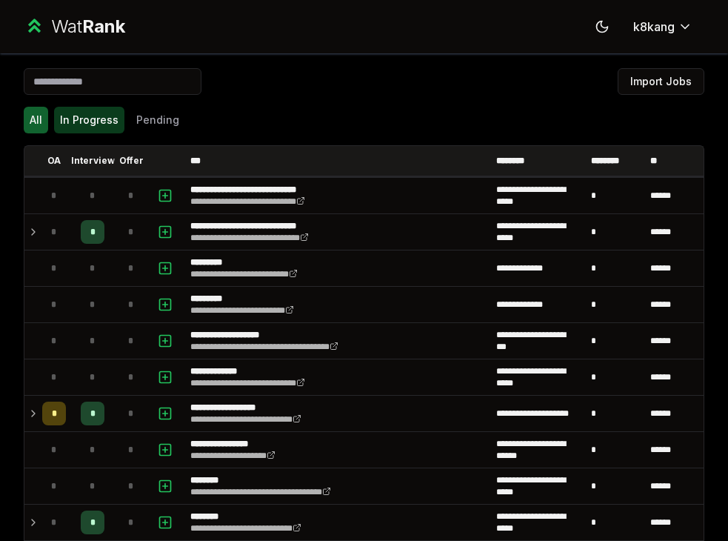 The height and width of the screenshot is (541, 728). Describe the element at coordinates (88, 27) in the screenshot. I see `div: Wat` at that location.